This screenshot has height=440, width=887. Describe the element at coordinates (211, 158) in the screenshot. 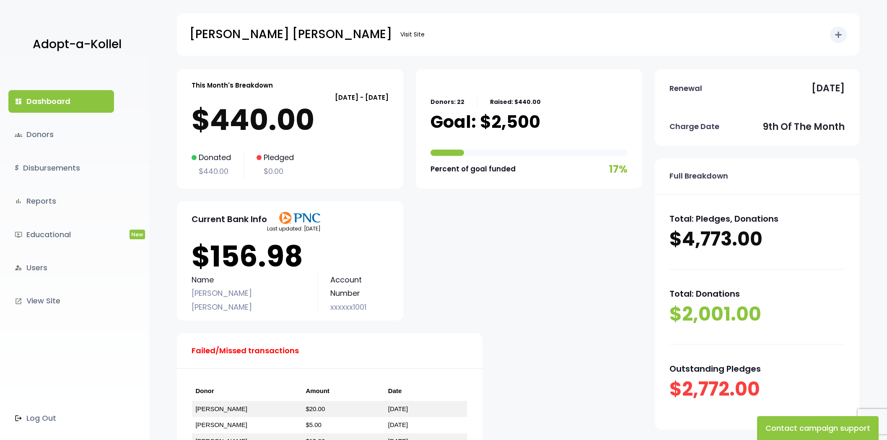

I see `p: Donated` at that location.